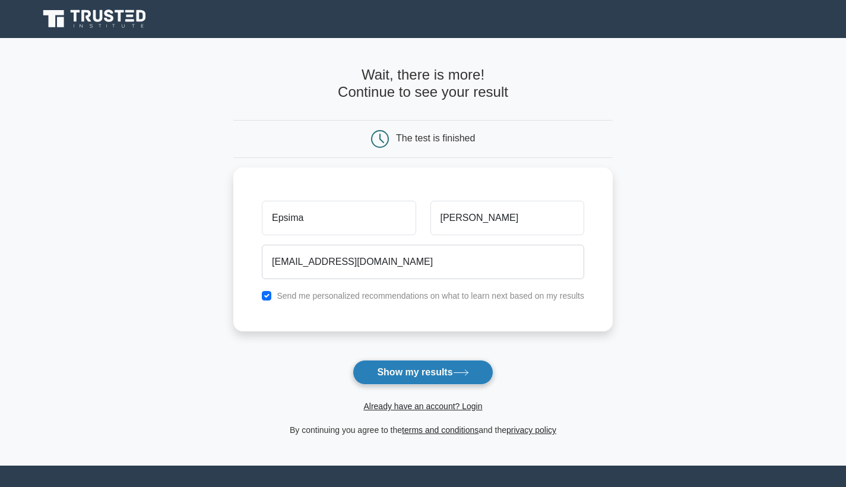 The height and width of the screenshot is (487, 846). I want to click on input: Email, so click(423, 262).